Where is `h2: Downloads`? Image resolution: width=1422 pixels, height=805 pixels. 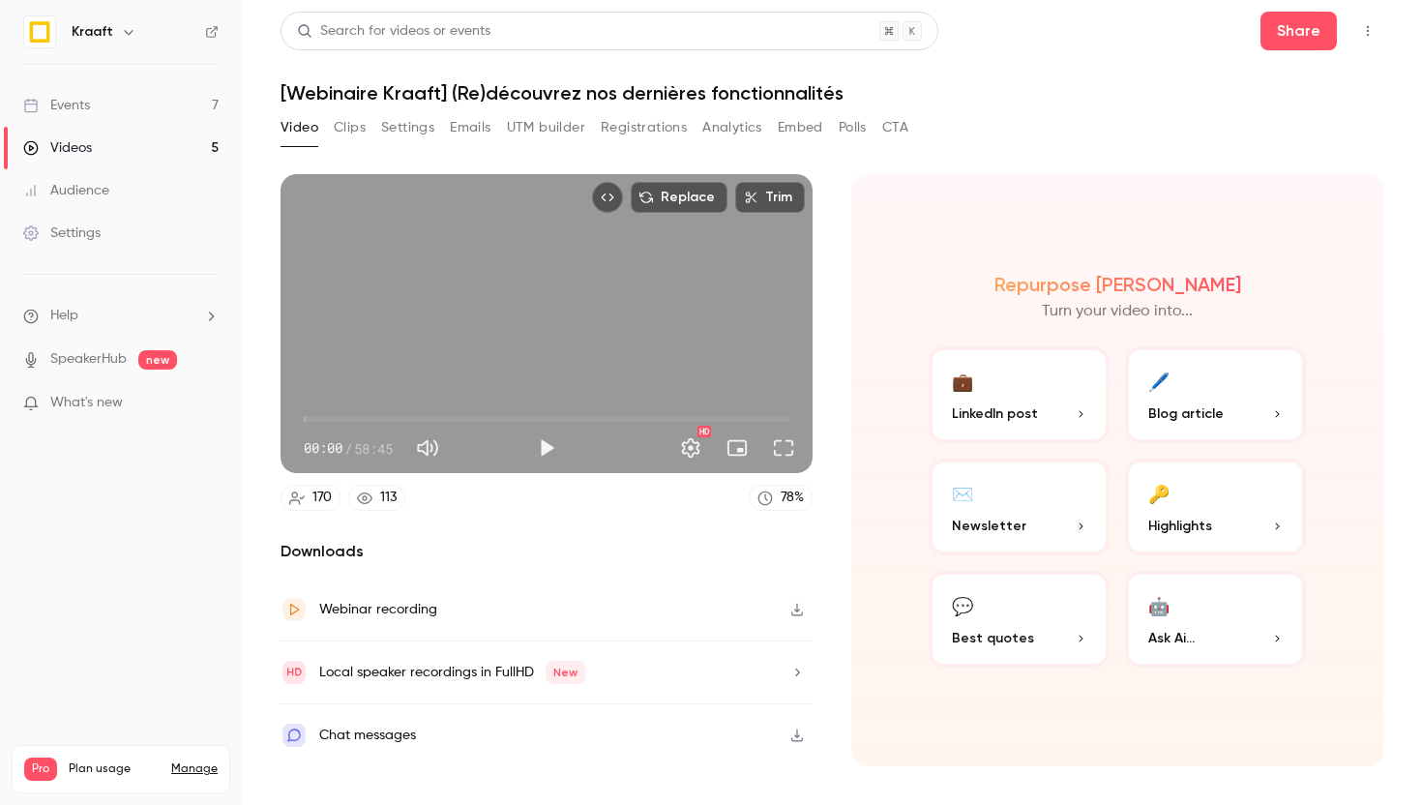
h2: Downloads is located at coordinates (546, 551).